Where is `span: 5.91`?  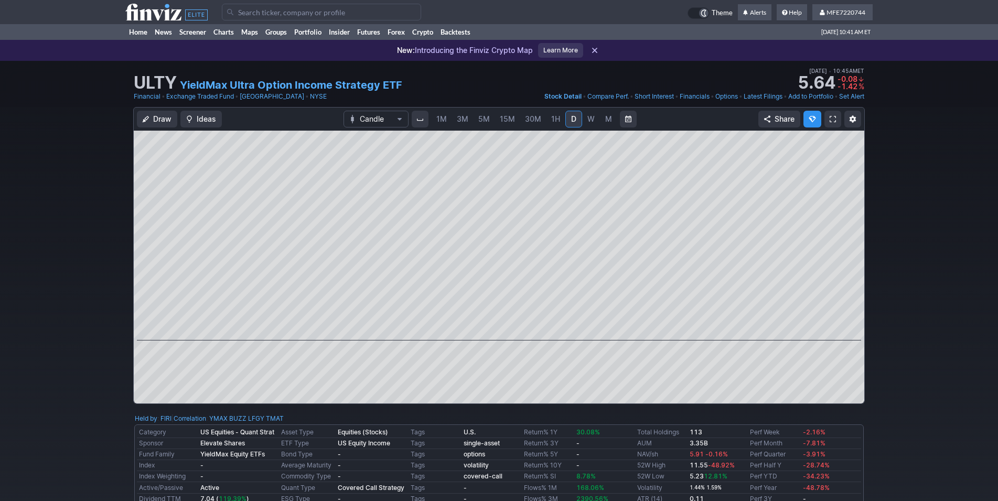 span: 5.91 is located at coordinates (696, 454).